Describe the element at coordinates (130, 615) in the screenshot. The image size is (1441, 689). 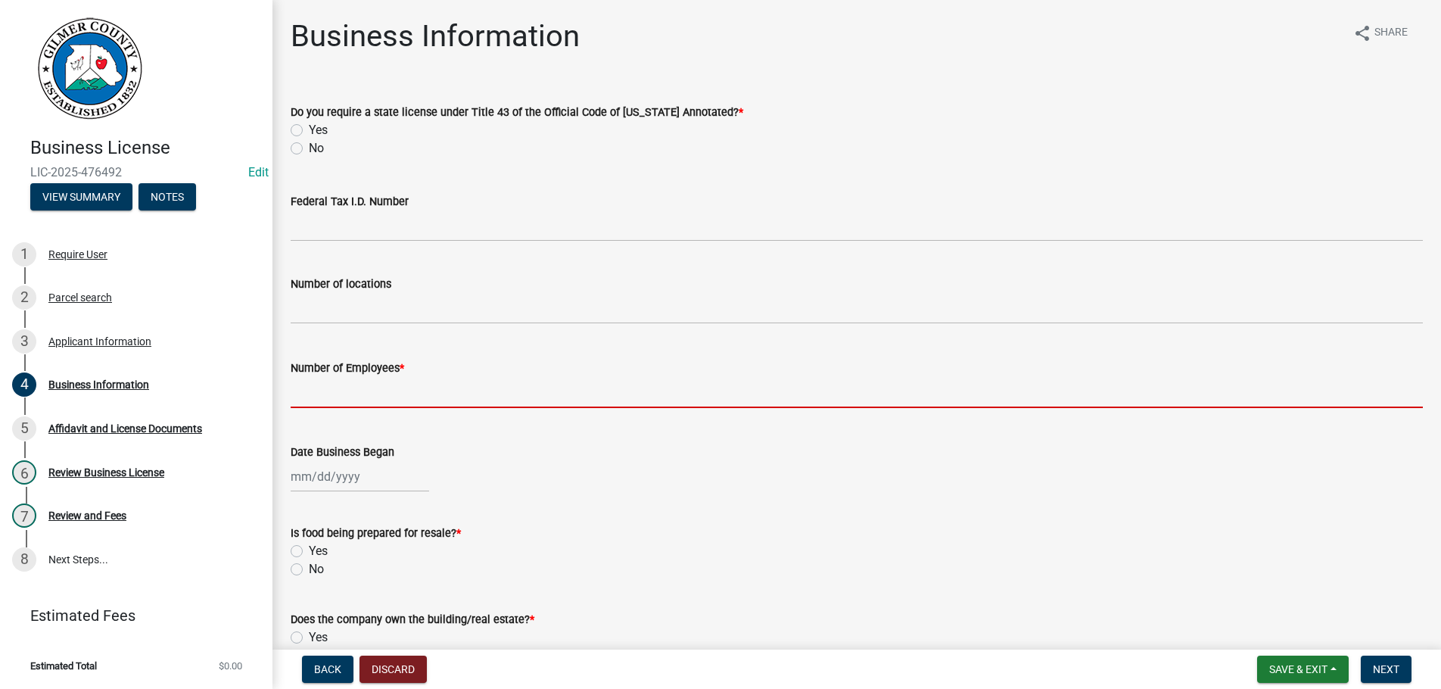
I see `a: Estimated Fees` at that location.